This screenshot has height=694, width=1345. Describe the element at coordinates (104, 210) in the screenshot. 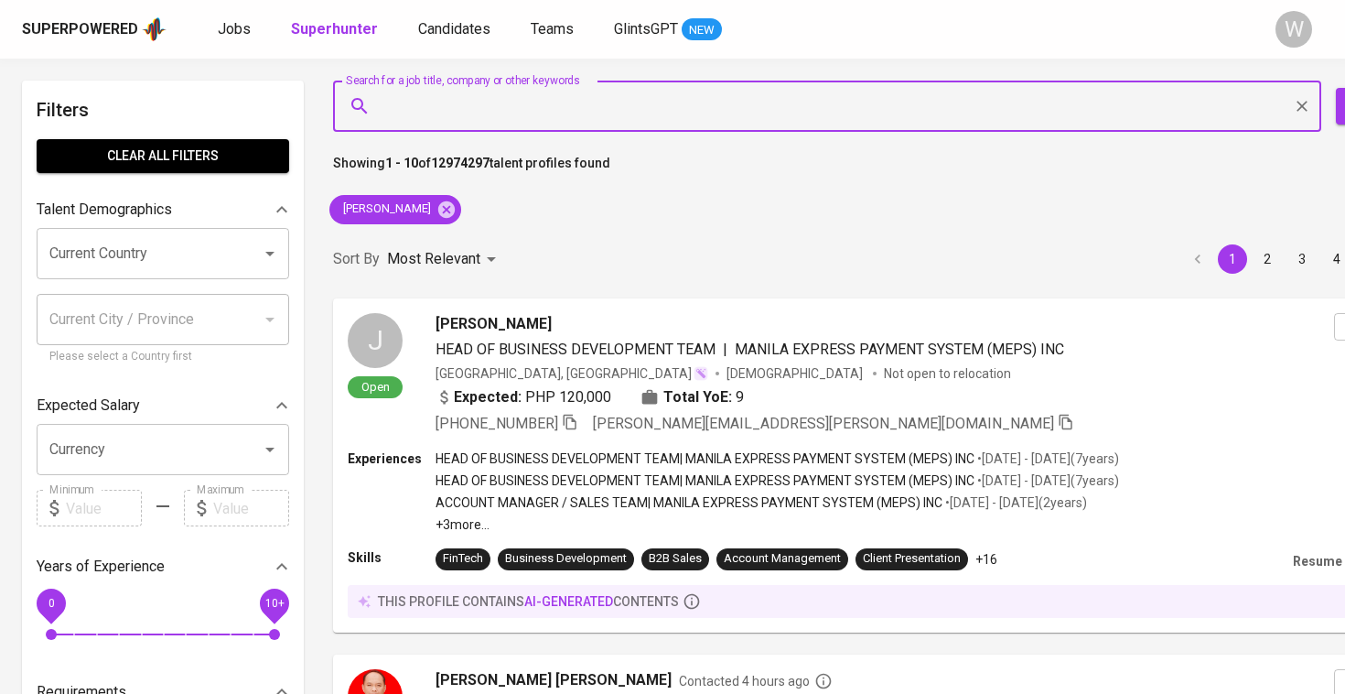

I see `p: Talent Demographics` at that location.